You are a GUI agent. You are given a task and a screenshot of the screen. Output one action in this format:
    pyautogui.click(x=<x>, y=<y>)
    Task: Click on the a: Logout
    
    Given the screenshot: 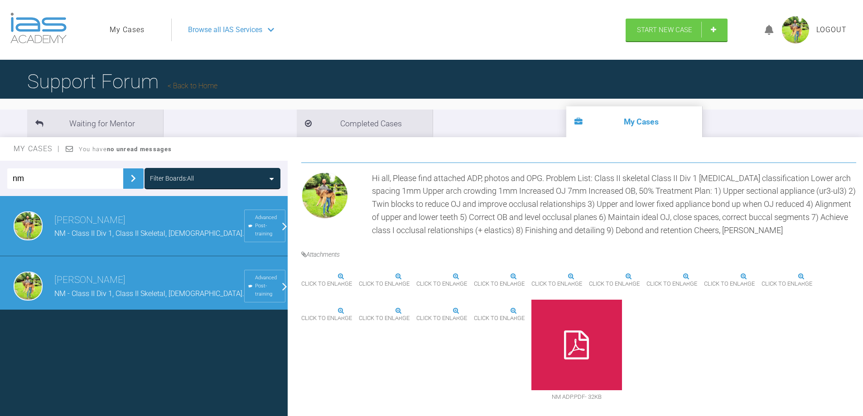 What is the action you would take?
    pyautogui.click(x=831, y=30)
    